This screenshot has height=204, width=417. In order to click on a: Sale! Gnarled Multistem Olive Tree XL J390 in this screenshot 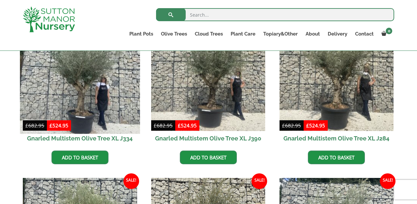, I will do `click(208, 81)`.